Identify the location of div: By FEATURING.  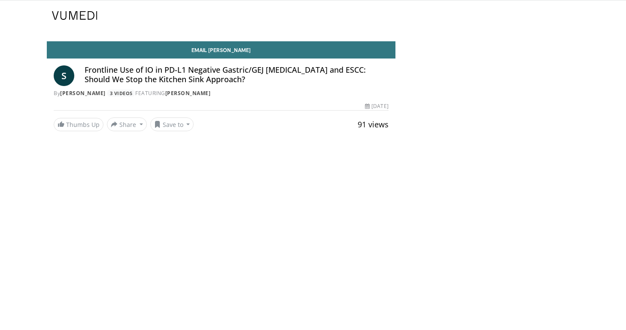
(221, 93).